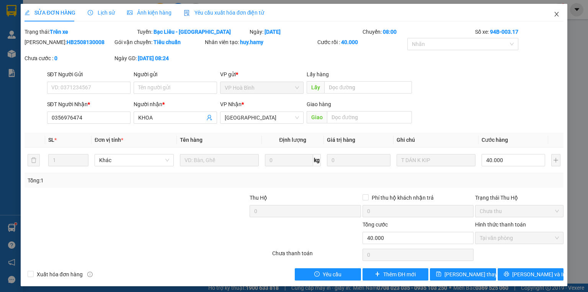 This screenshot has width=588, height=292. What do you see at coordinates (361, 42) in the screenshot?
I see `div: Cước rồi :` at bounding box center [361, 42].